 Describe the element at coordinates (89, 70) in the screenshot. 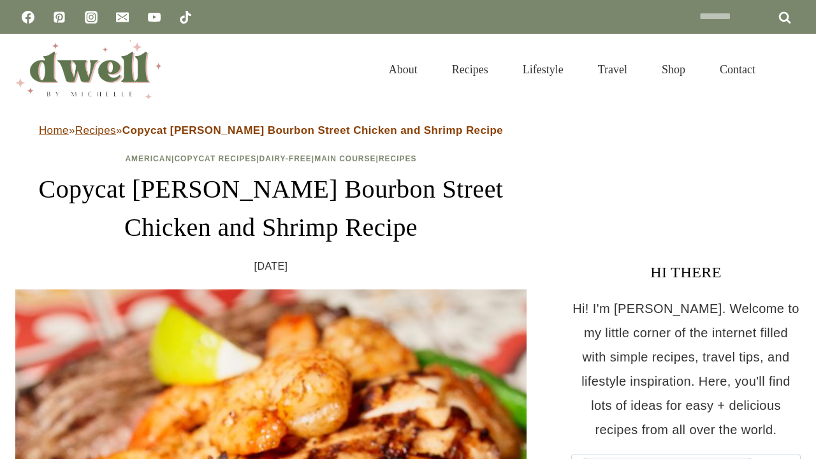

I see `a: DWELL by michelle` at that location.